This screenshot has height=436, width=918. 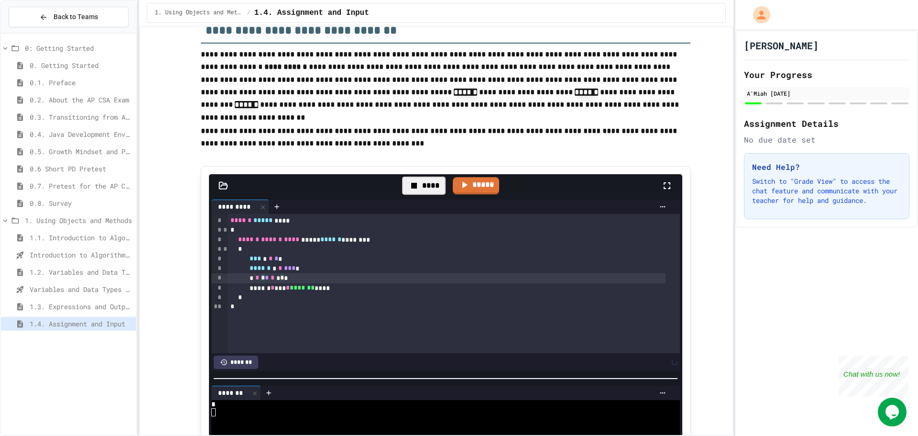 What do you see at coordinates (81, 134) in the screenshot?
I see `span: 0.4. Java Development Environments` at bounding box center [81, 134].